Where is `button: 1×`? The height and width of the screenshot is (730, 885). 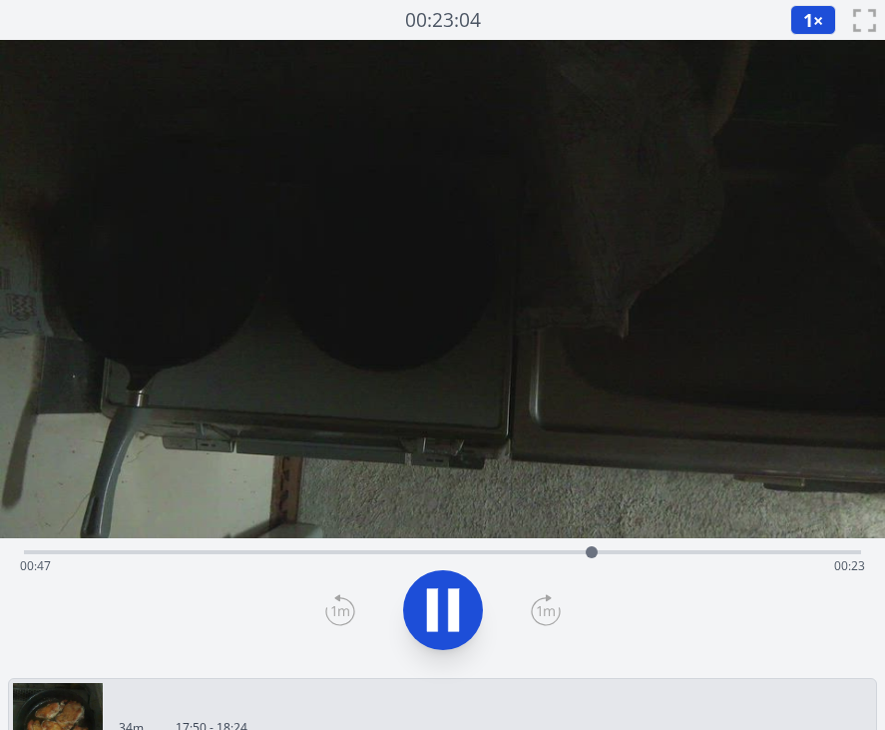 button: 1× is located at coordinates (814, 20).